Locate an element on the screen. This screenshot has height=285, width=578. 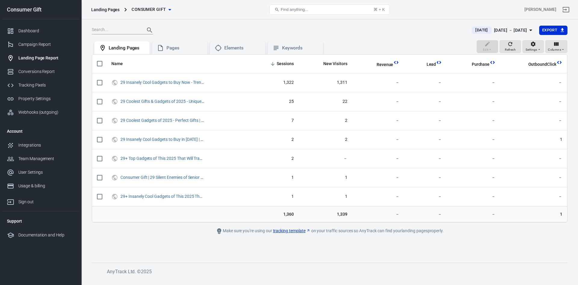
a: Integrations is located at coordinates (41, 145).